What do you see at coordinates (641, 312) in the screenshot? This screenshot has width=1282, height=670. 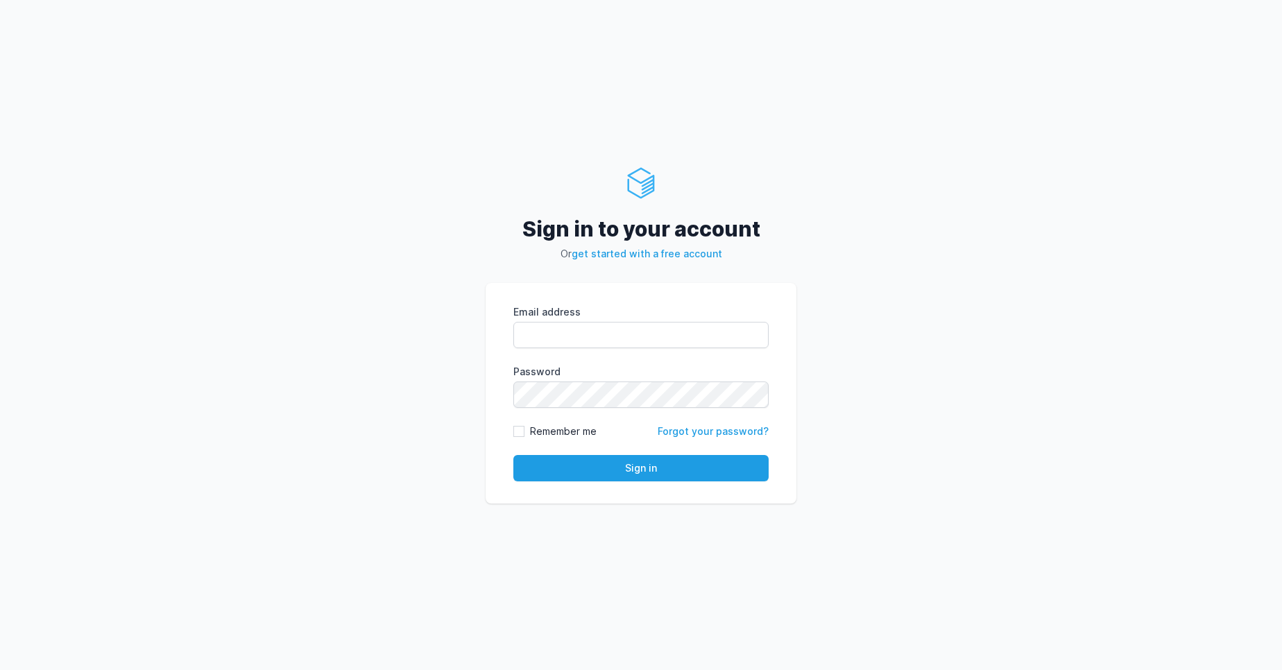 I see `label: Email address` at bounding box center [641, 312].